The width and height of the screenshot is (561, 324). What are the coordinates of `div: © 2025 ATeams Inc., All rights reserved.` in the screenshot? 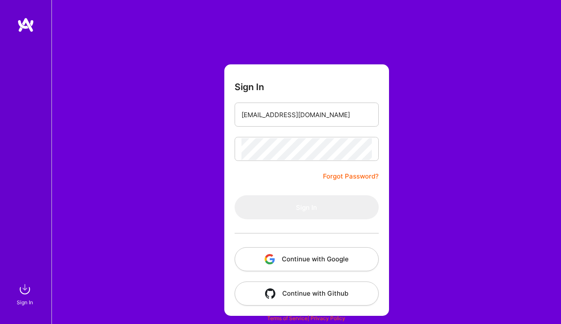 It's located at (306, 309).